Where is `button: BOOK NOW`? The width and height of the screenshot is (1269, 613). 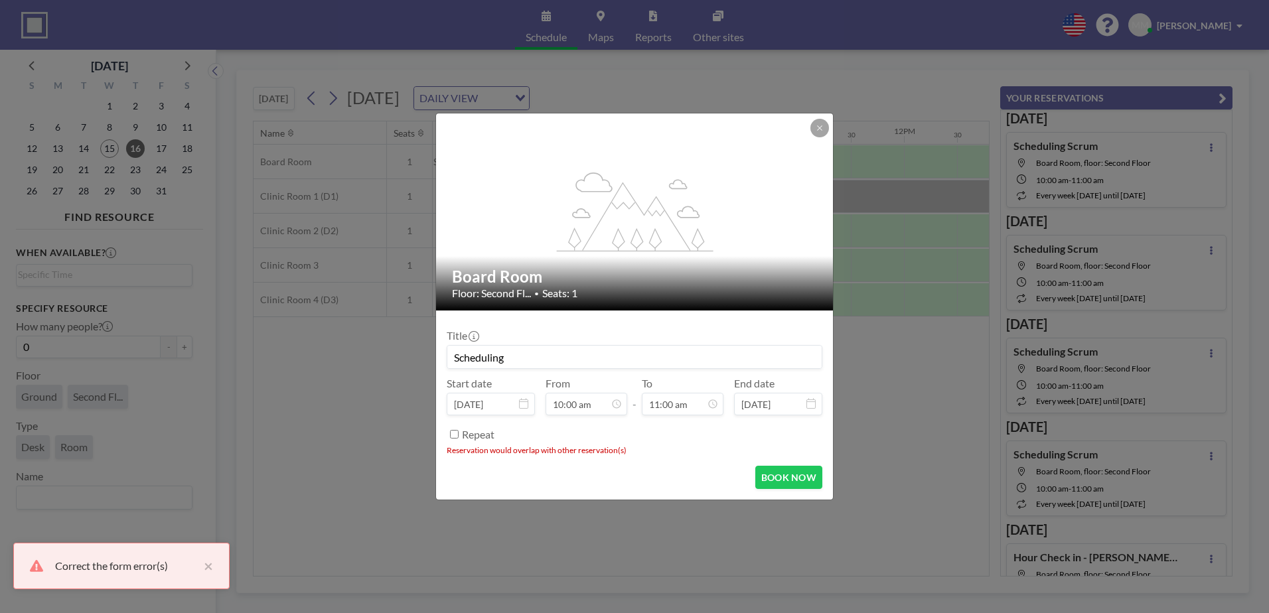
button: BOOK NOW is located at coordinates (789, 477).